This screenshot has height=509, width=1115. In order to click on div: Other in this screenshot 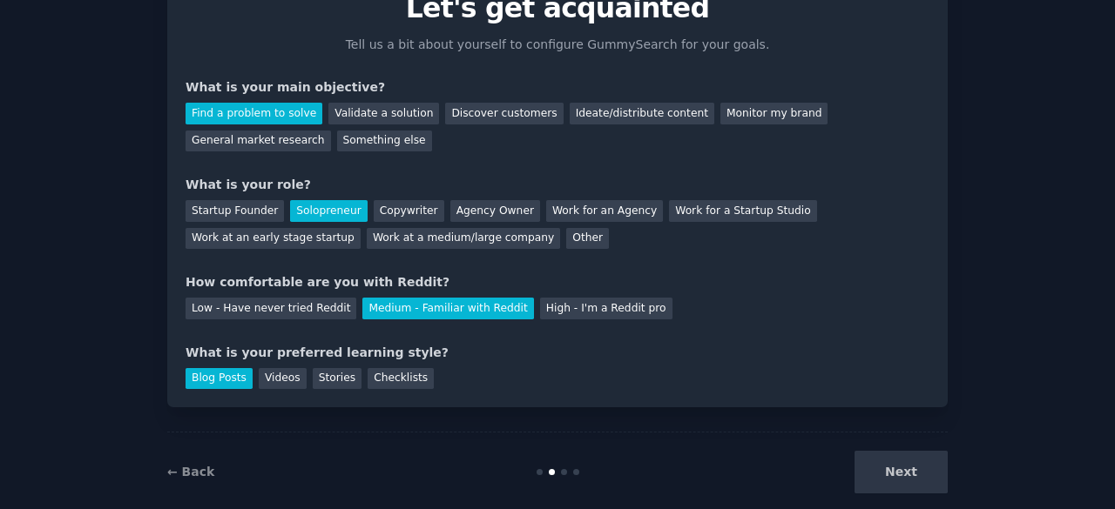, I will do `click(587, 239)`.